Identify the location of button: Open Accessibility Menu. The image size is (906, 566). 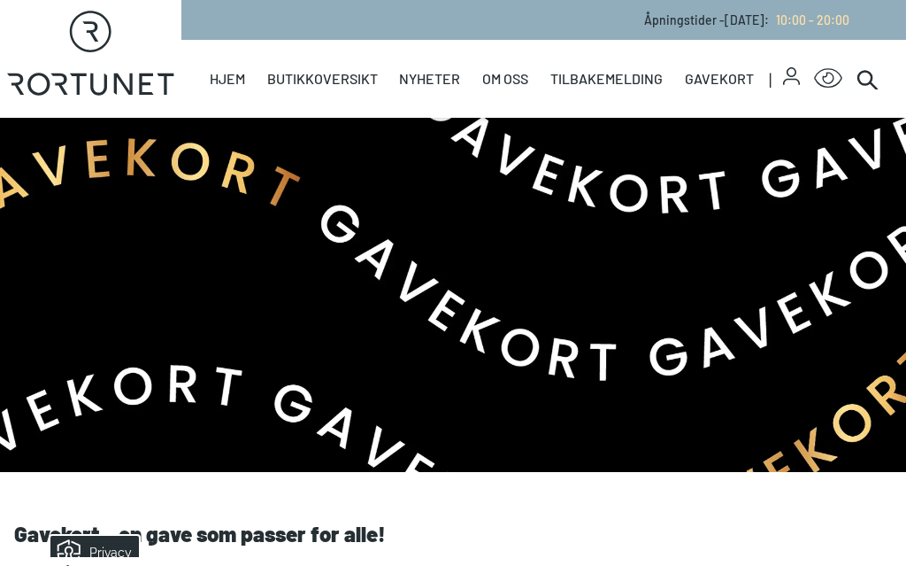
(829, 79).